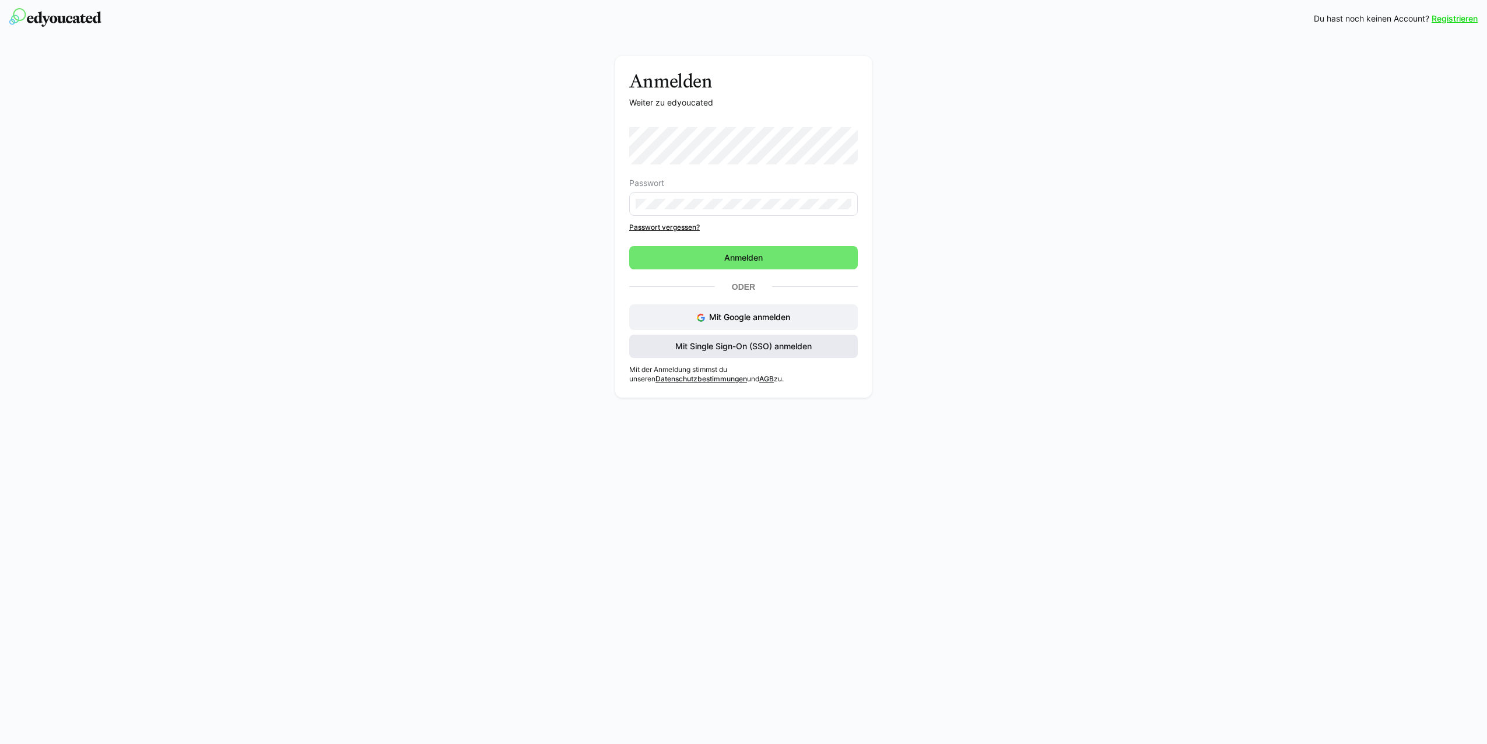  What do you see at coordinates (744, 287) in the screenshot?
I see `p: Oder` at bounding box center [744, 287].